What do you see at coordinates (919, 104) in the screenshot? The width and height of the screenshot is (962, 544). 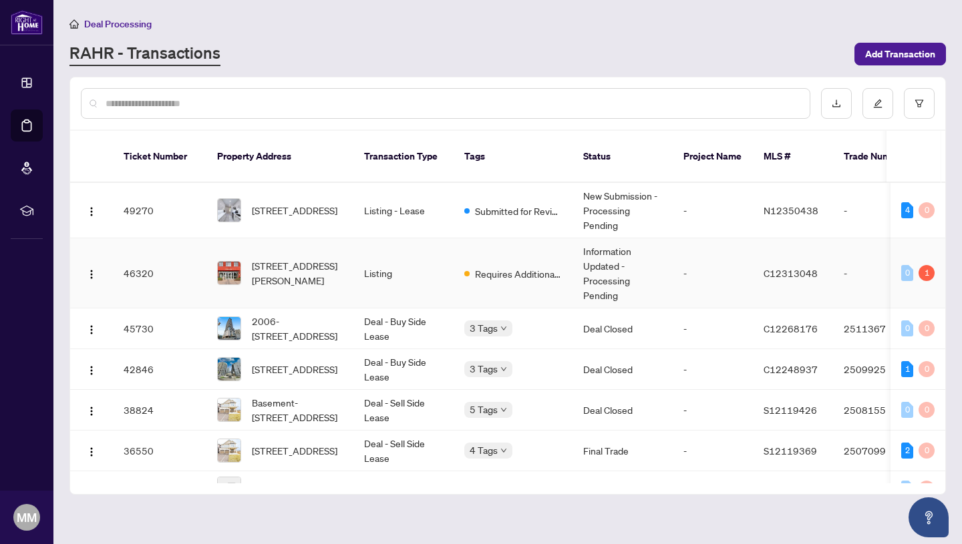 I see `span: filter` at bounding box center [919, 104].